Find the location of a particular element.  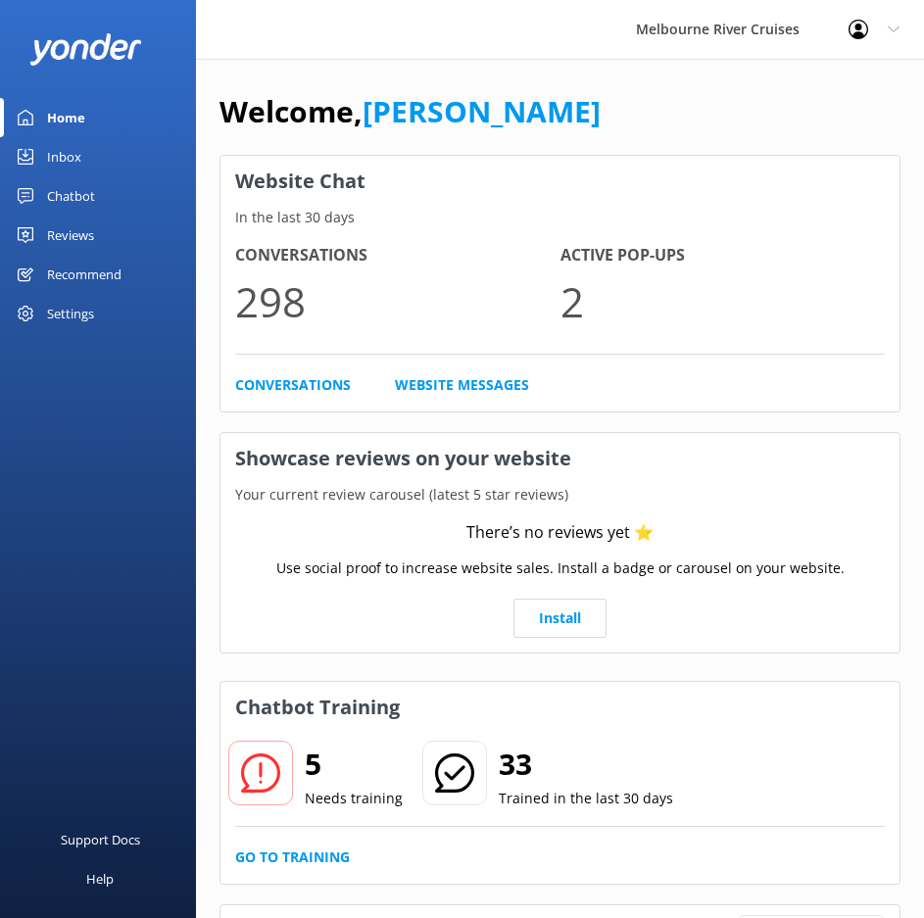

a: Conversations is located at coordinates (293, 385).